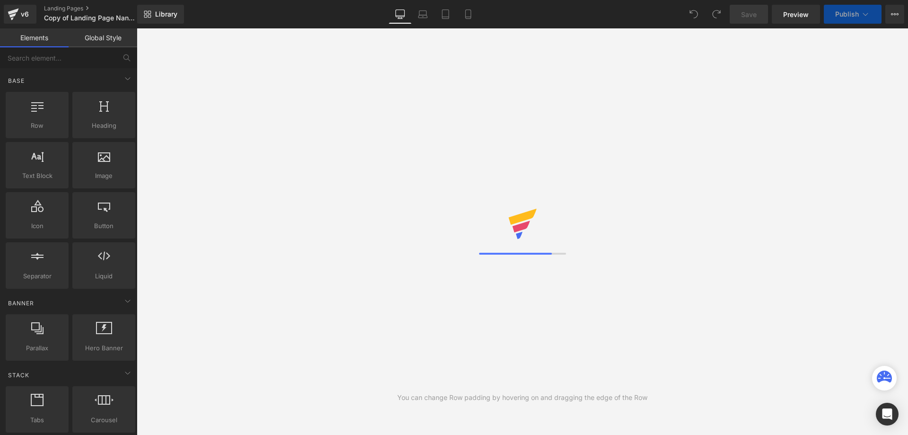  What do you see at coordinates (853, 14) in the screenshot?
I see `button: Publish` at bounding box center [853, 14].